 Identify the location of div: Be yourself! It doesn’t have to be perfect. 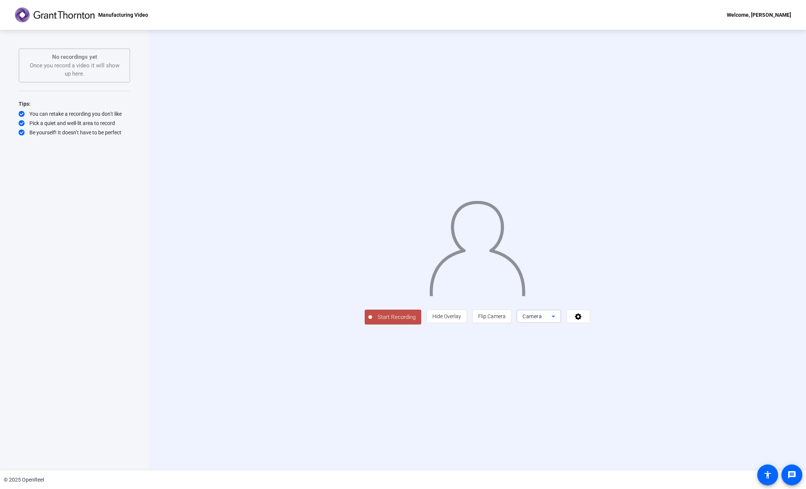
(74, 132).